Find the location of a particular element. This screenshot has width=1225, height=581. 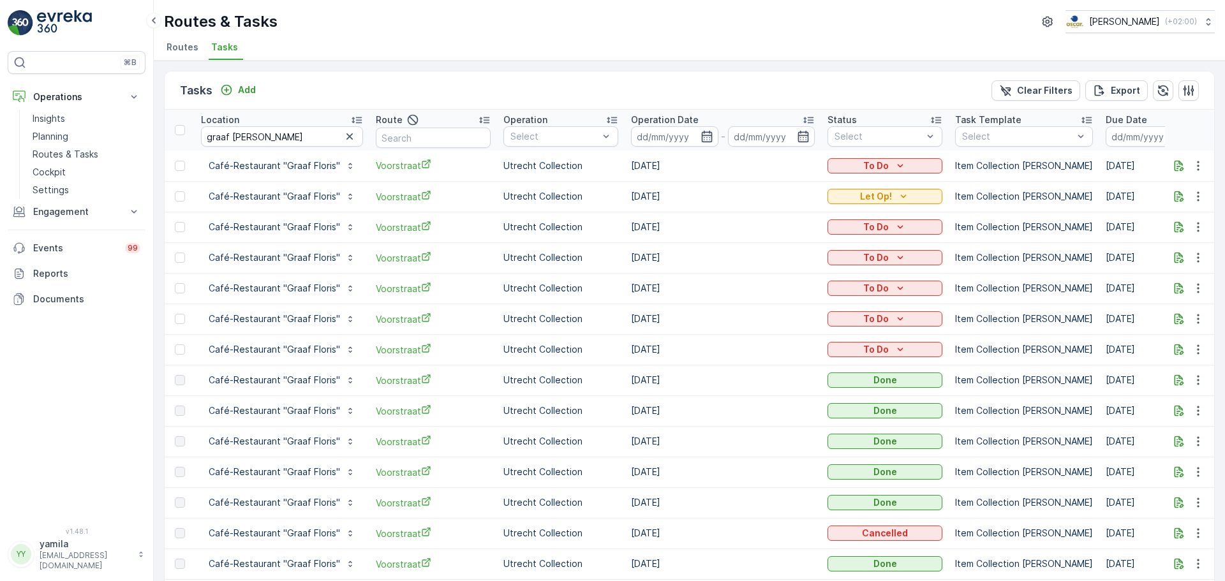

p: Status is located at coordinates (842, 120).